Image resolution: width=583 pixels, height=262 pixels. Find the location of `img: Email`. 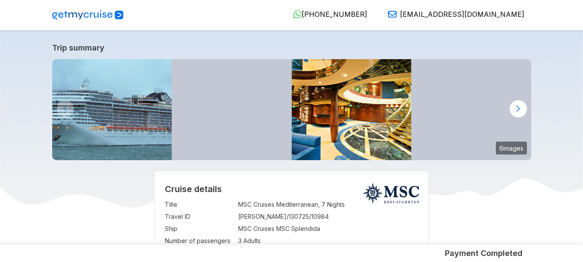

img: Email is located at coordinates (392, 14).